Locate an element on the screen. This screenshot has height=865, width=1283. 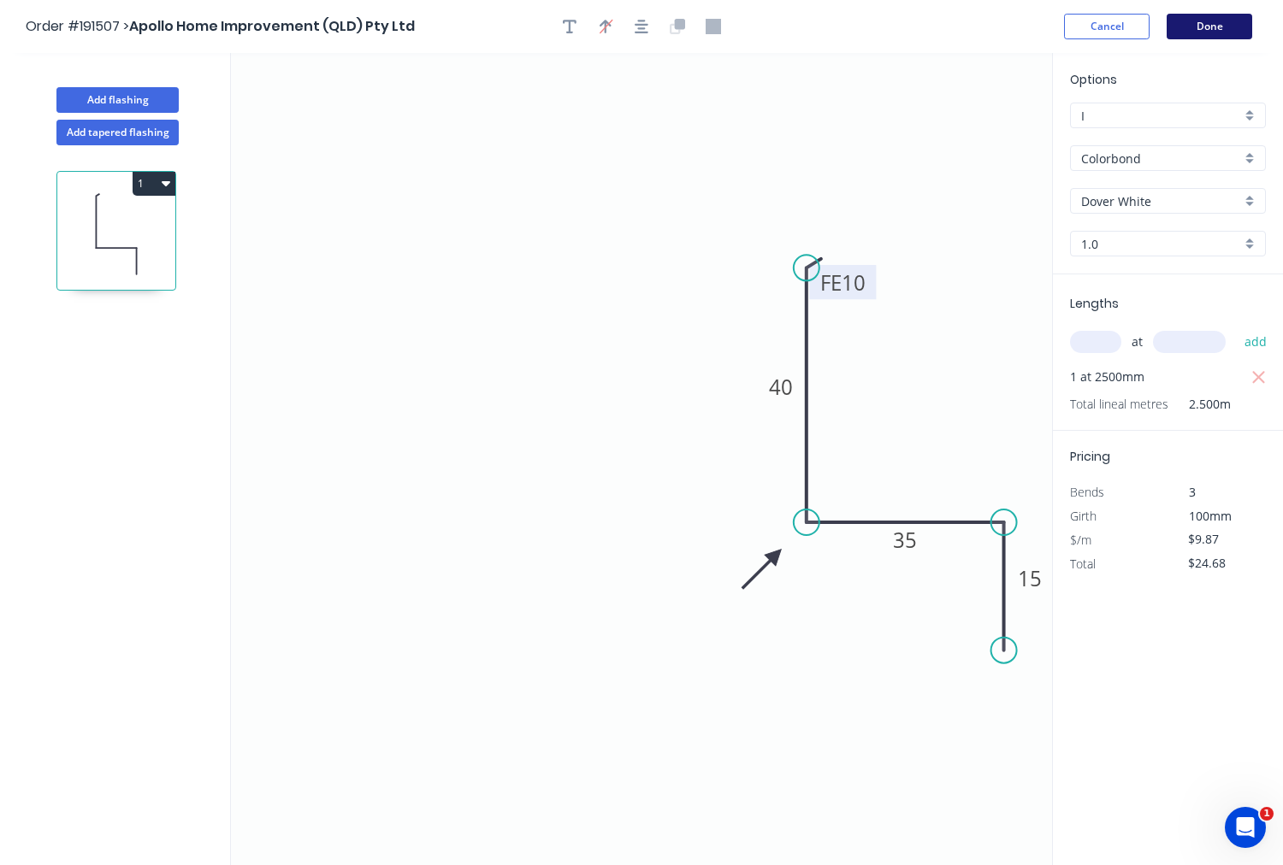
button: Cancel is located at coordinates (1106, 27).